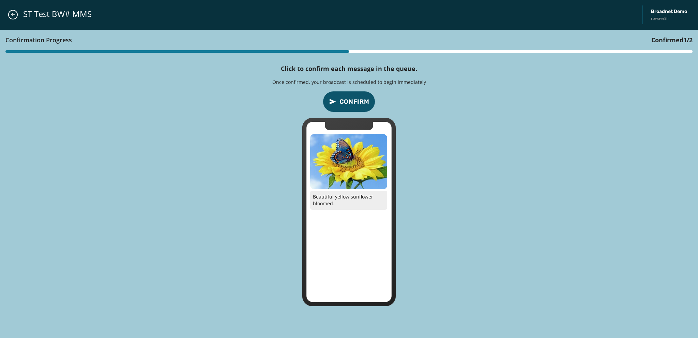  Describe the element at coordinates (671, 40) in the screenshot. I see `h3: Confirmed / 2` at that location.